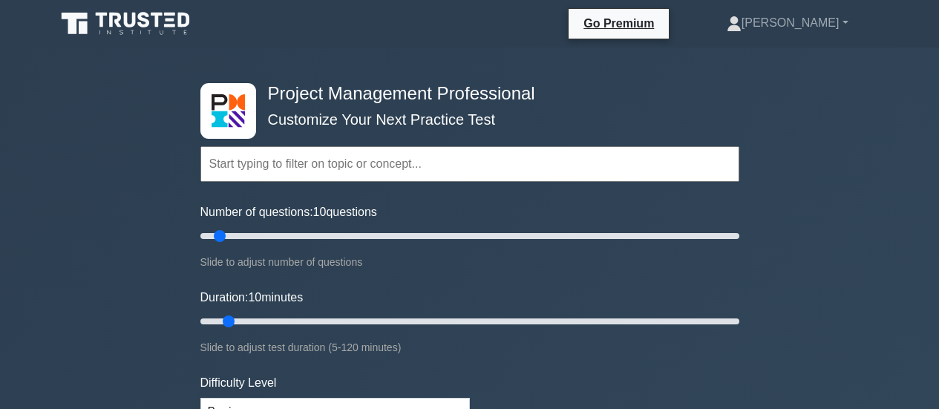 This screenshot has width=939, height=409. Describe the element at coordinates (470, 262) in the screenshot. I see `div: Slide to adjust number of questions` at that location.